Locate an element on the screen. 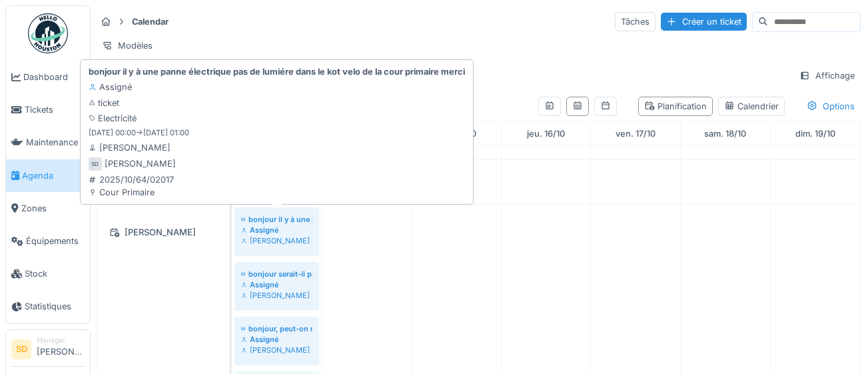 The image size is (866, 374). span: Dashboard is located at coordinates (54, 77).